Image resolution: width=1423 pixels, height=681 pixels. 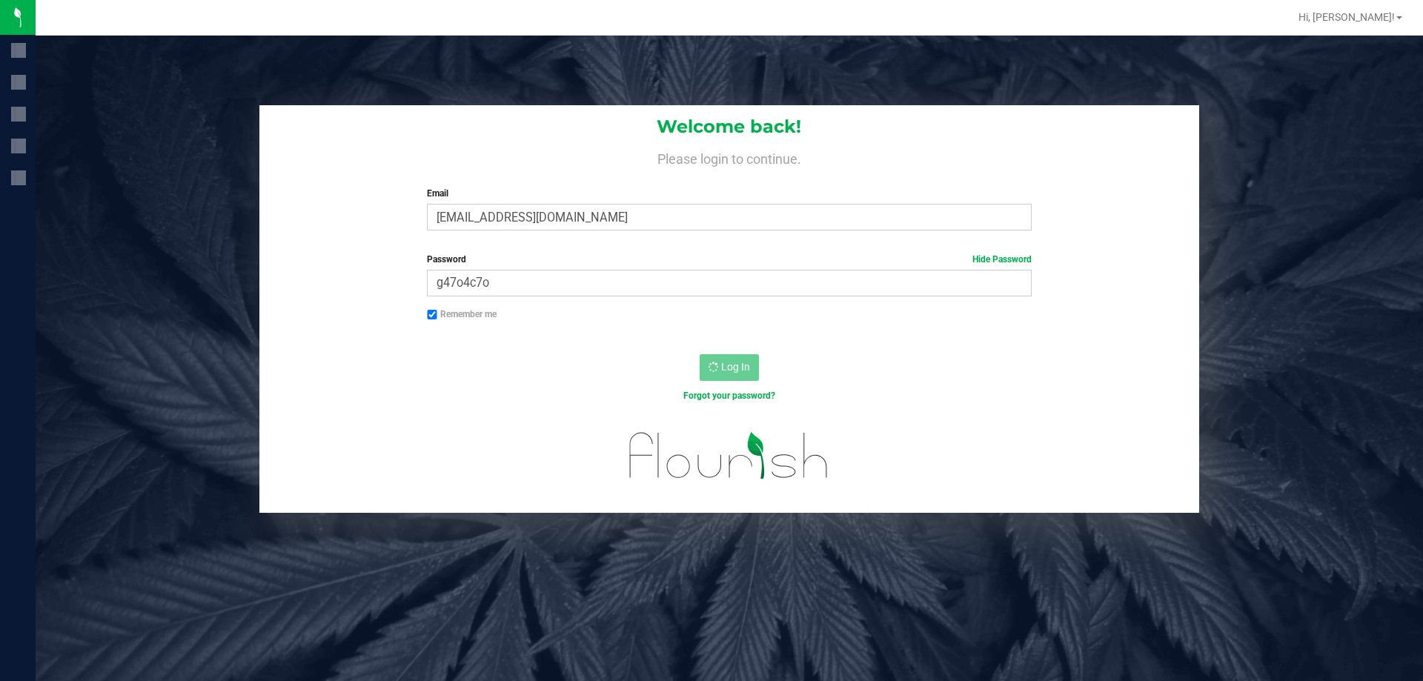 I want to click on input: Remember me, so click(x=432, y=315).